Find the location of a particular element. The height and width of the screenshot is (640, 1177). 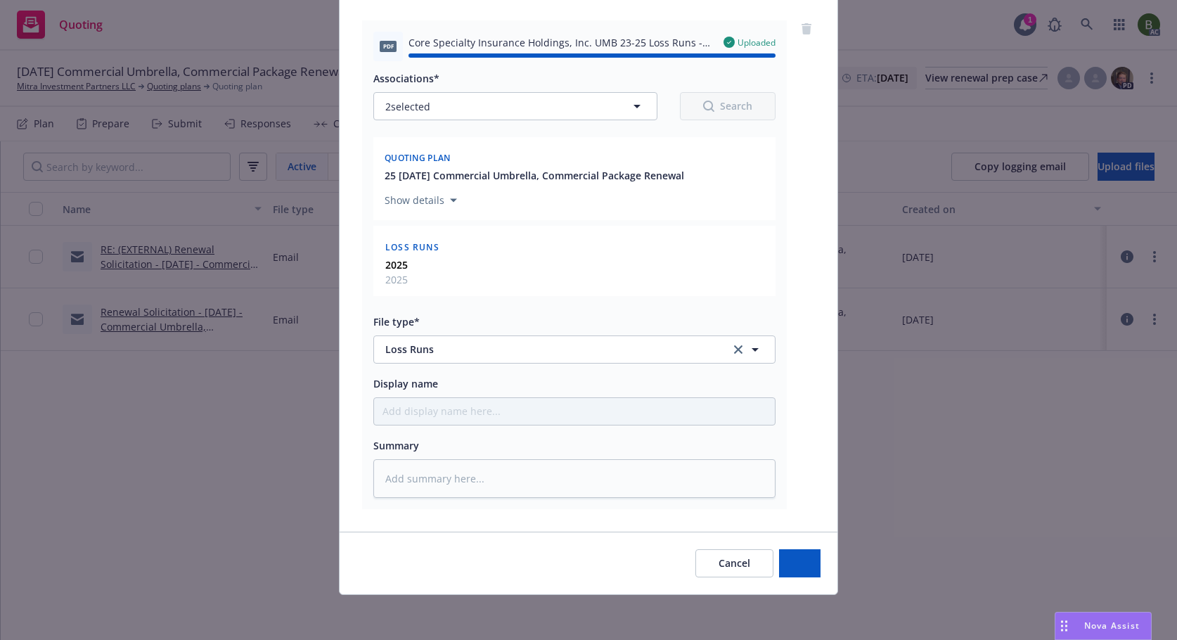

span: Summary is located at coordinates (396, 445).